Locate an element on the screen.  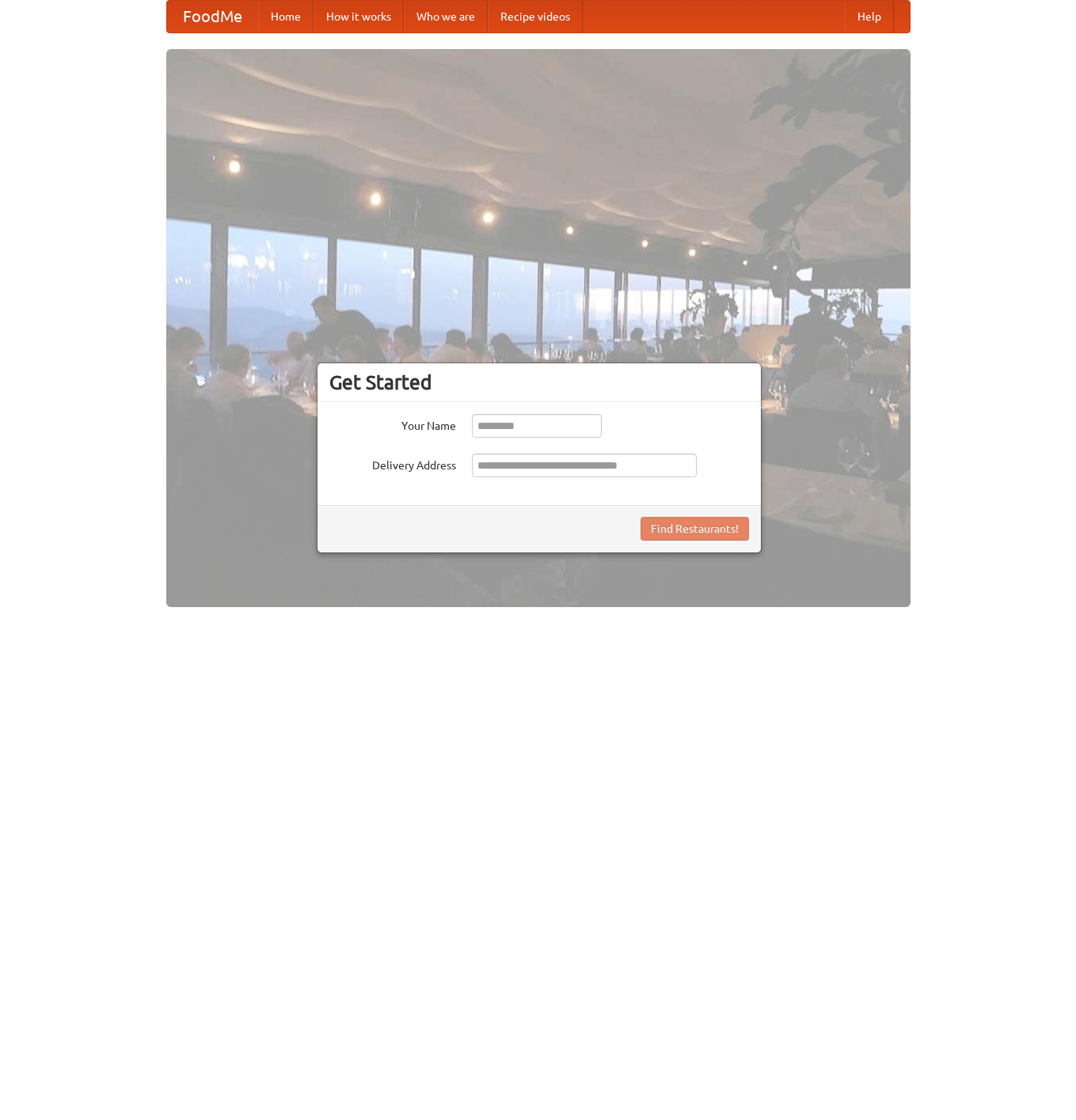
a: How it works is located at coordinates (359, 17).